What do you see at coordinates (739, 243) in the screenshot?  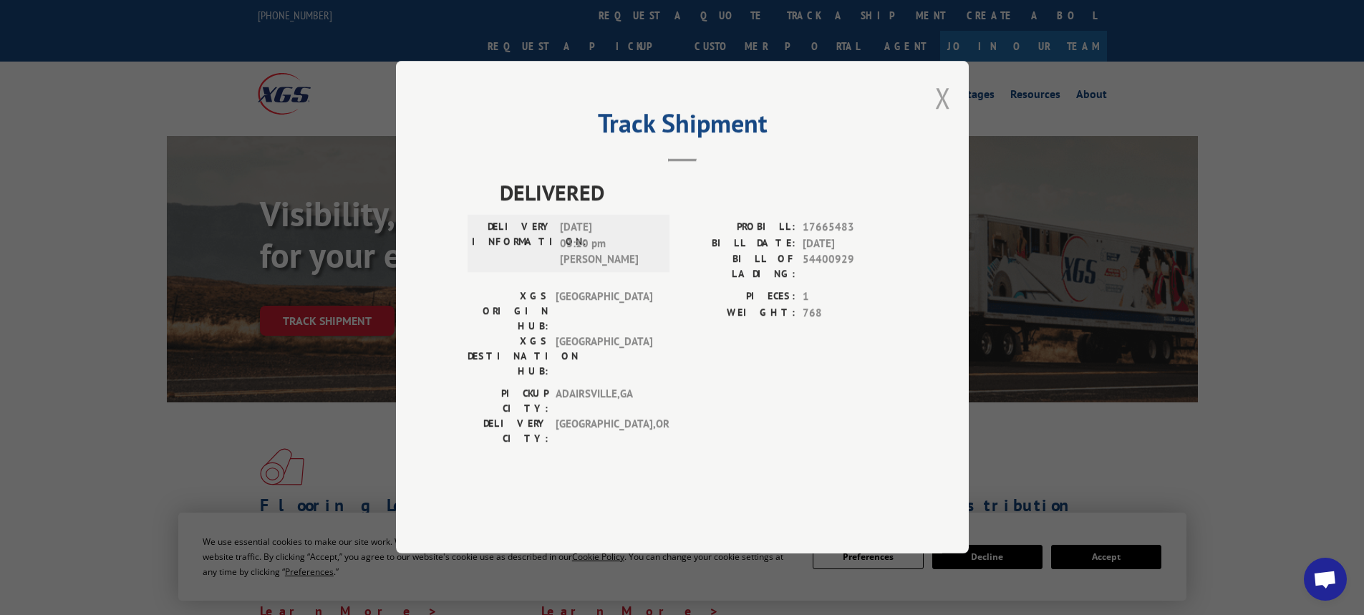 I see `label: BILL DATE:` at bounding box center [739, 243].